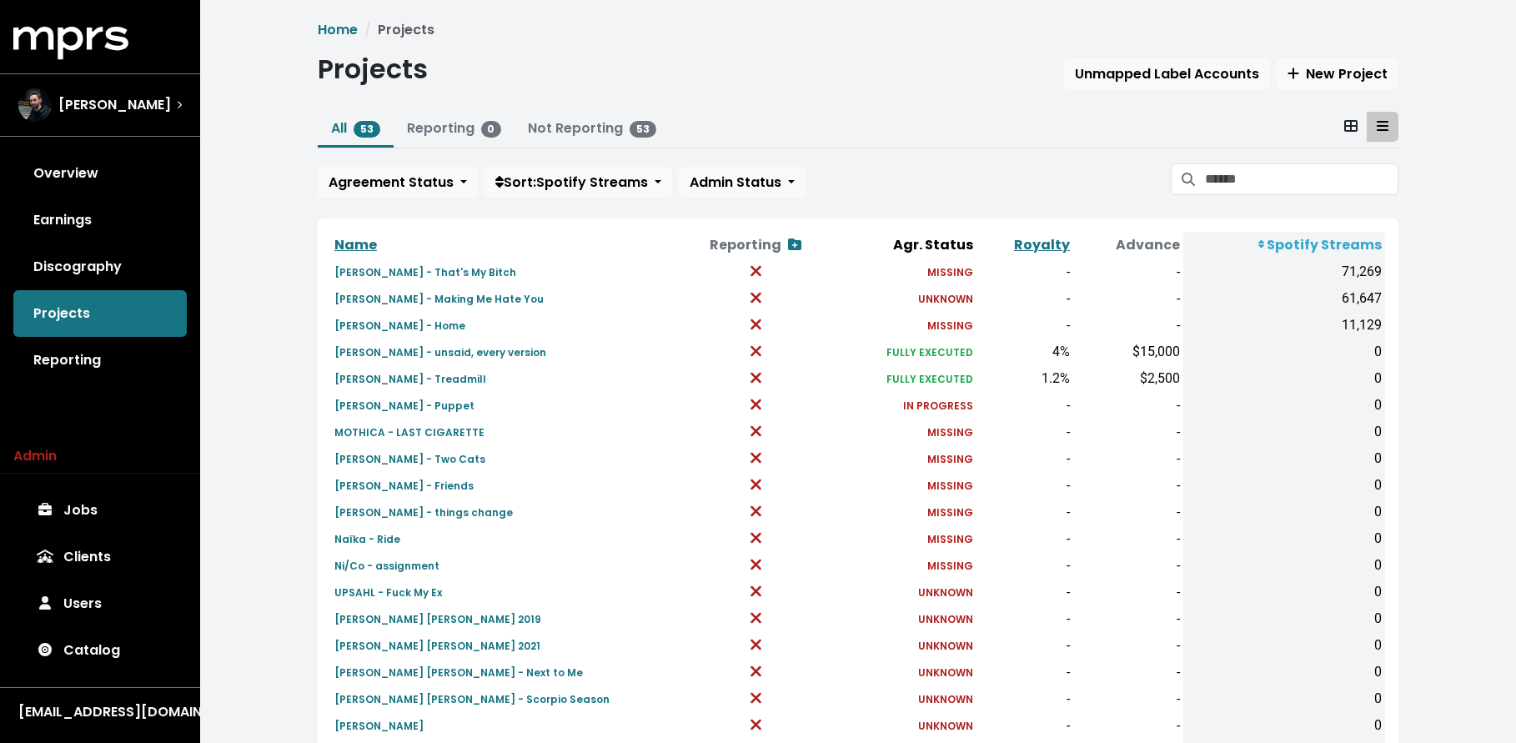  Describe the element at coordinates (1025, 352) in the screenshot. I see `td: 4%` at that location.